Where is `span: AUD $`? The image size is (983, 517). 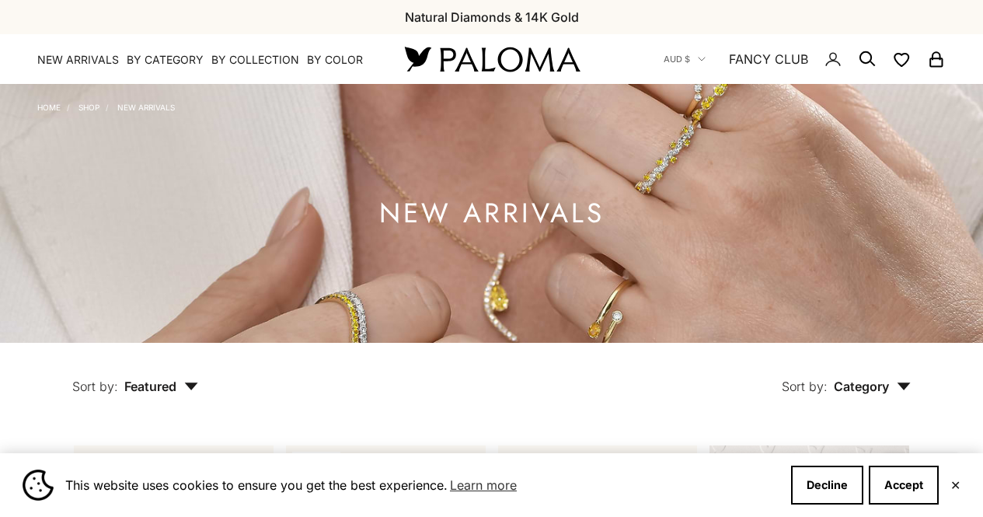 span: AUD $ is located at coordinates (677, 59).